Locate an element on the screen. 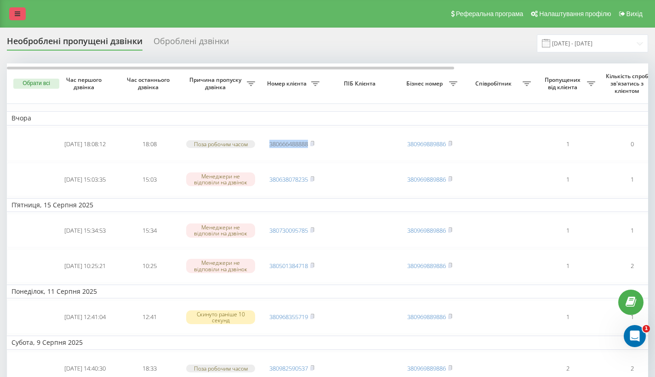 This screenshot has height=377, width=655. span: Вихід is located at coordinates (634, 14).